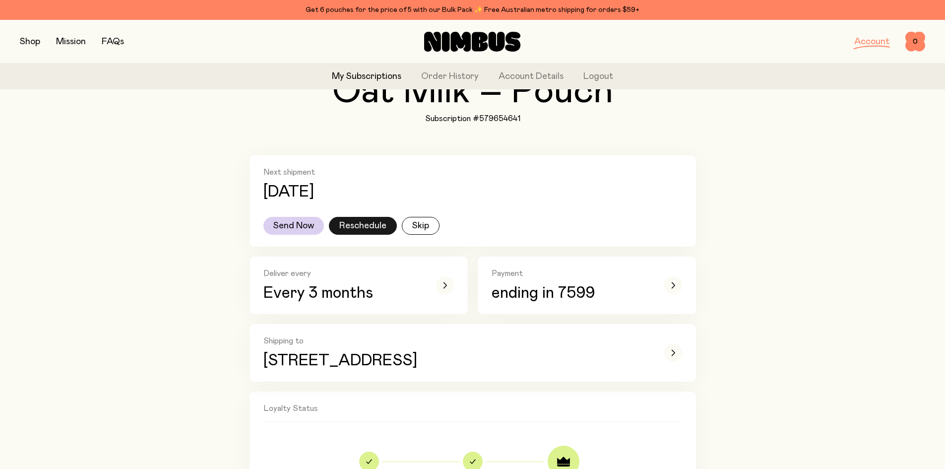 The image size is (945, 469). Describe the element at coordinates (473, 412) in the screenshot. I see `h2: Loyalty Status` at that location.